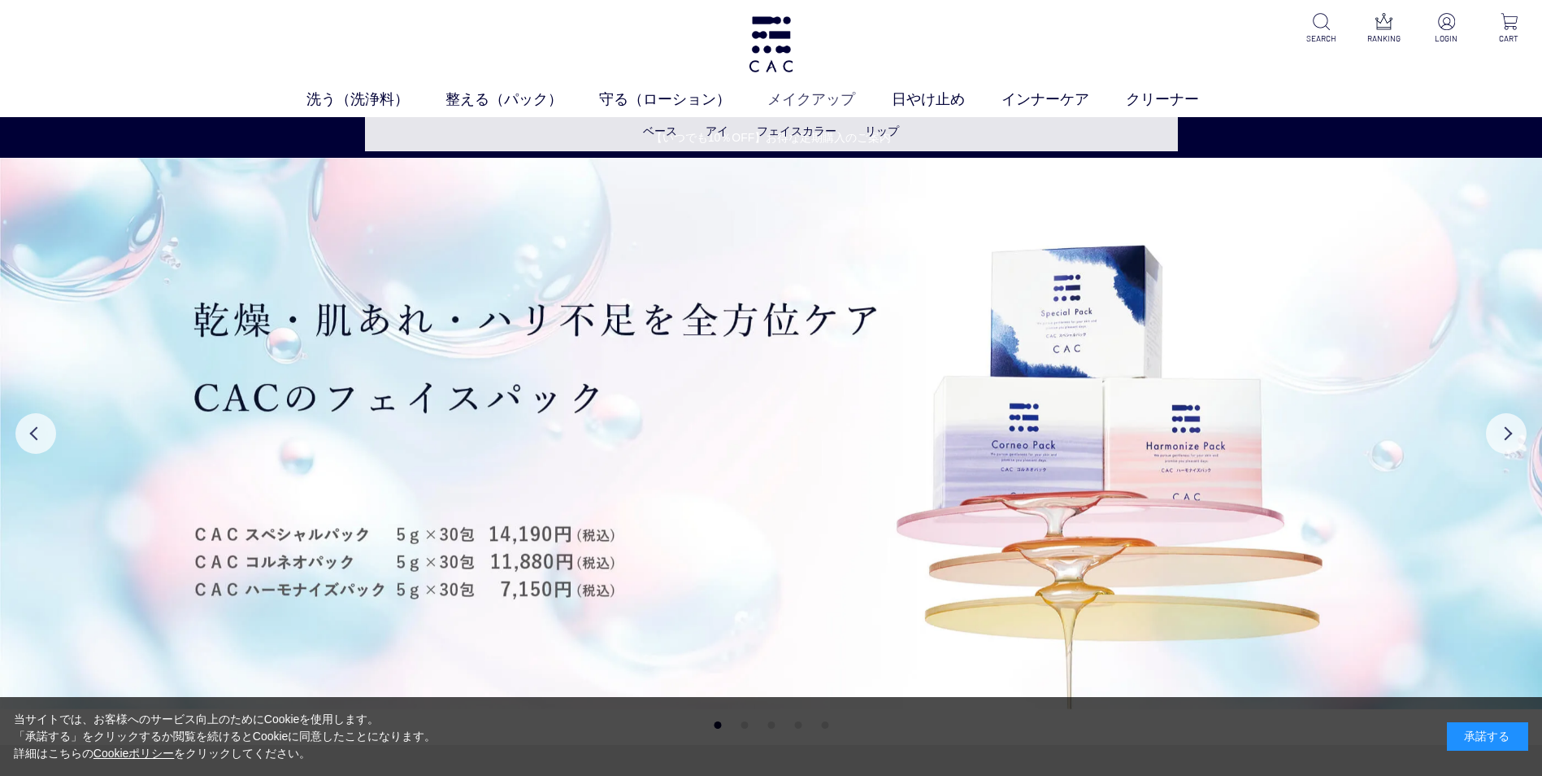 This screenshot has height=776, width=1542. What do you see at coordinates (1446, 38) in the screenshot?
I see `p: LOGIN` at bounding box center [1446, 38].